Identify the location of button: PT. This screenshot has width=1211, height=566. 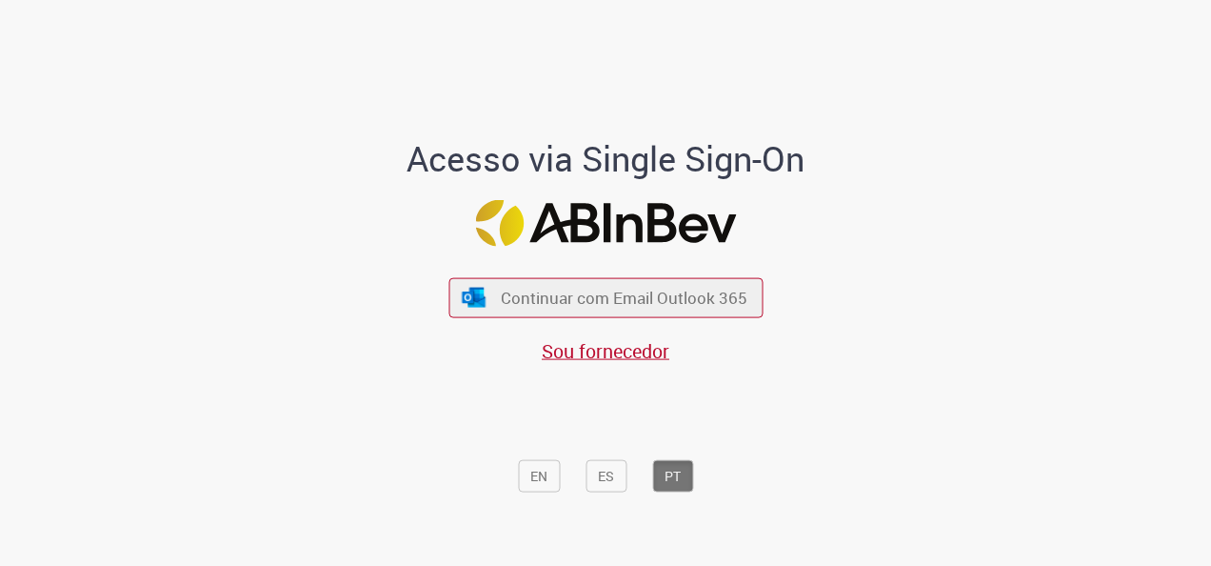
(672, 475).